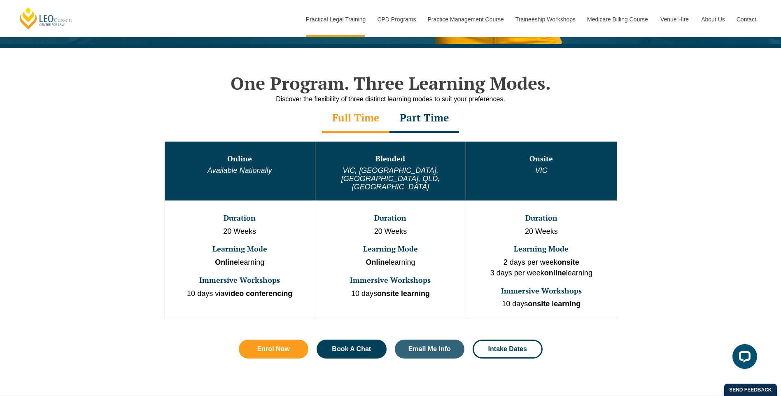 Image resolution: width=781 pixels, height=396 pixels. What do you see at coordinates (618, 19) in the screenshot?
I see `a: Medicare Billing Course` at bounding box center [618, 19].